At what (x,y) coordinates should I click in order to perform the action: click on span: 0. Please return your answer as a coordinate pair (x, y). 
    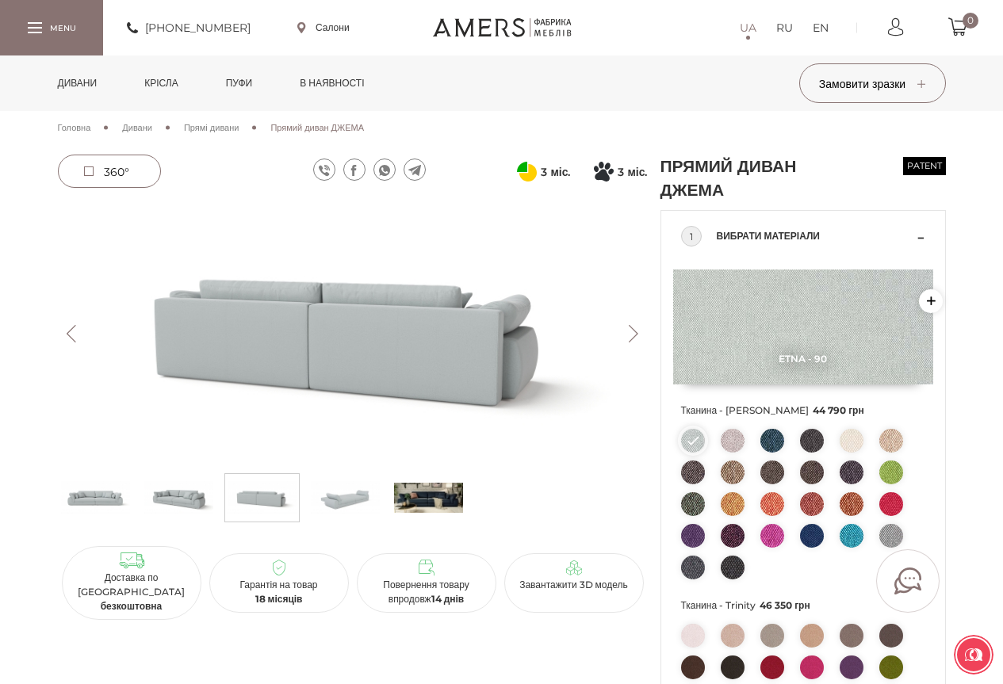
    Looking at the image, I should click on (970, 21).